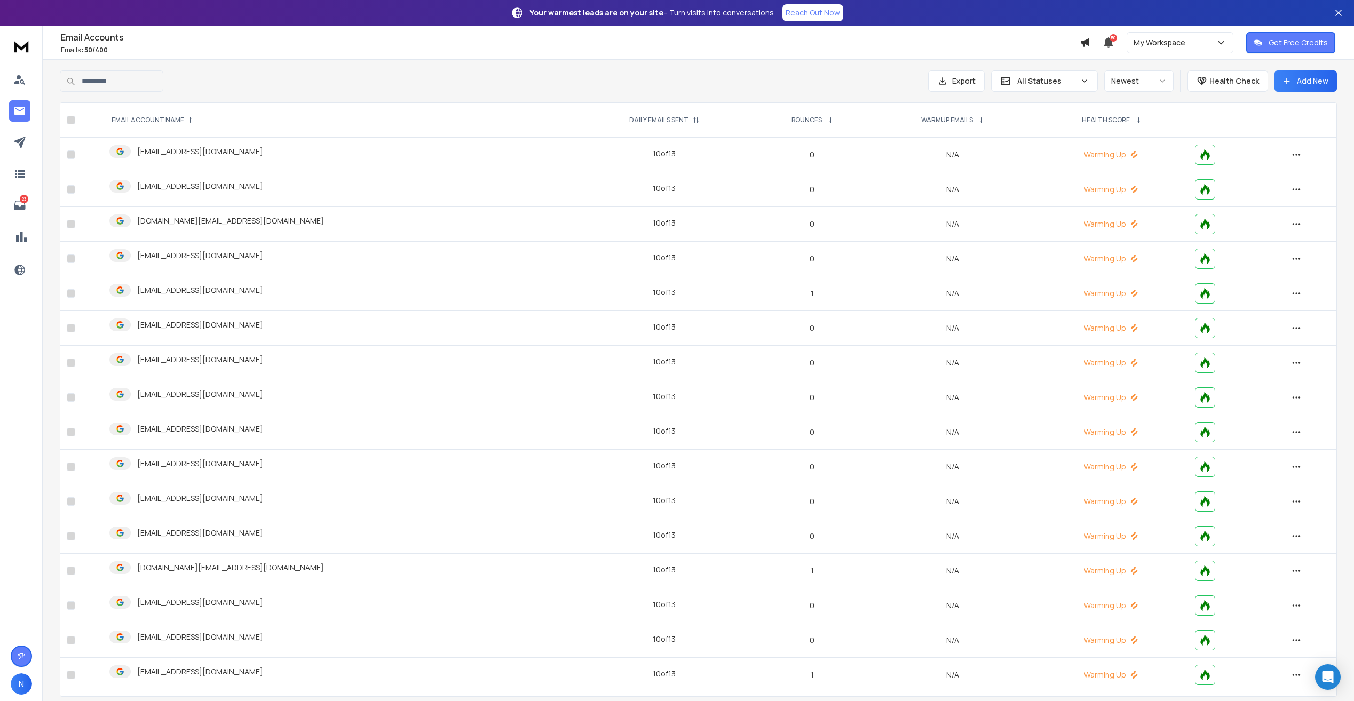  Describe the element at coordinates (813, 13) in the screenshot. I see `a: Reach Out Now` at that location.